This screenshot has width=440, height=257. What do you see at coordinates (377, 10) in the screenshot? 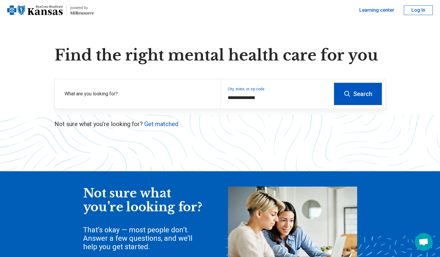
I see `a: Learning center` at bounding box center [377, 10].